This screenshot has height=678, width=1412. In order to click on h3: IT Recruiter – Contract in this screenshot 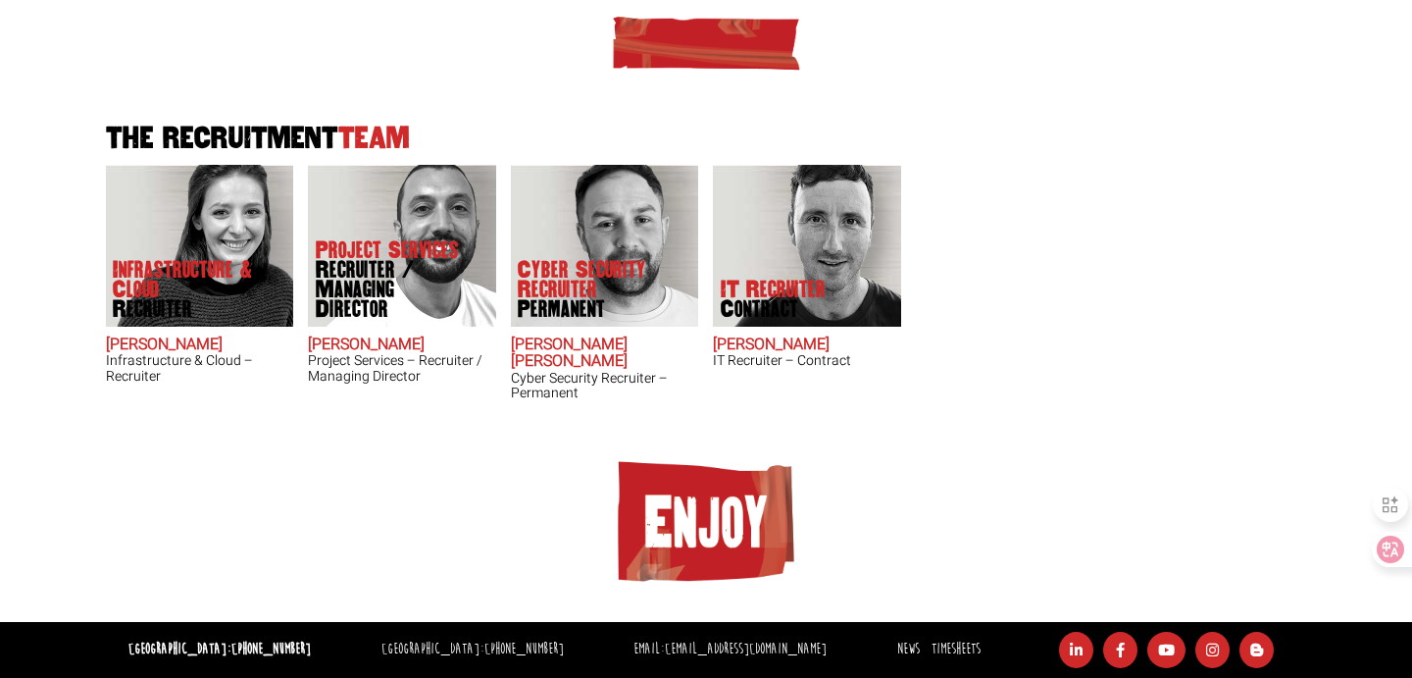, I will do `click(807, 360)`.